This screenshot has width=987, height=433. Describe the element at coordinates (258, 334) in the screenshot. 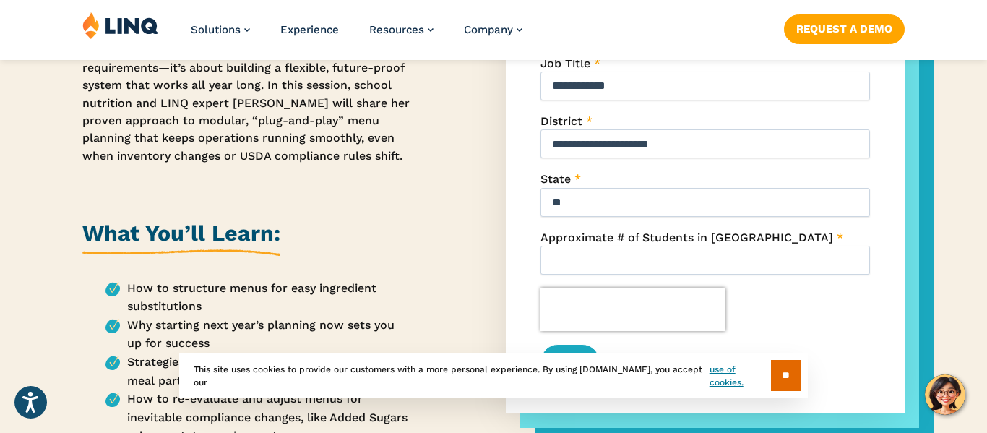

I see `li: Why starting next year’s planning now sets you up for success` at that location.